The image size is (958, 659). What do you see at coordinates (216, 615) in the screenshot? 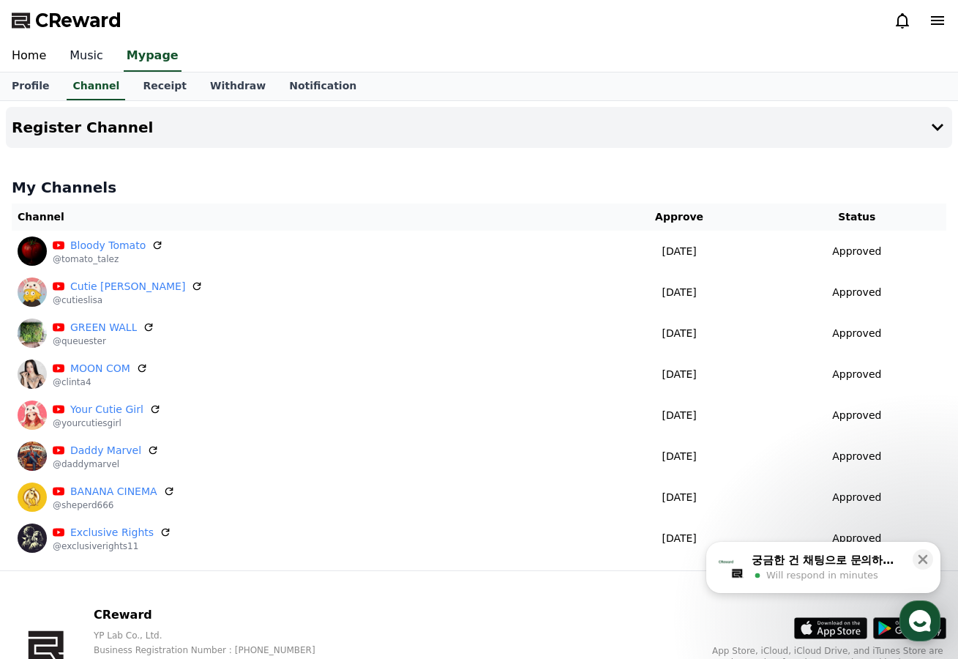
I see `p: CReward` at bounding box center [216, 615].